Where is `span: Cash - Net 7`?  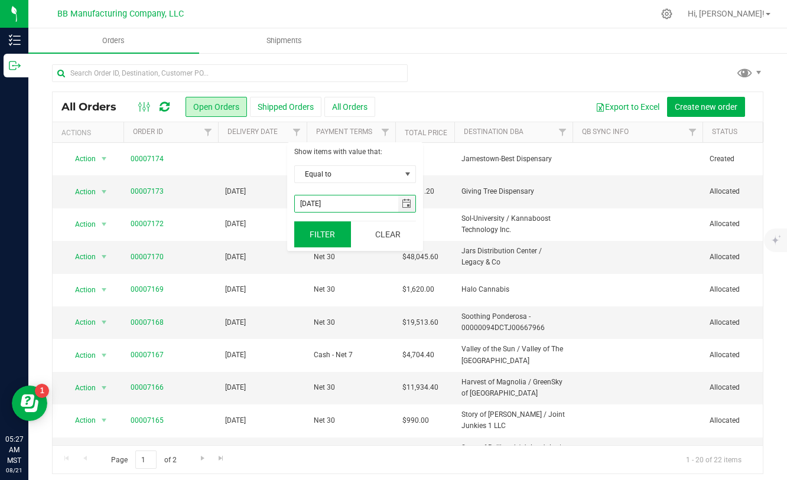 span: Cash - Net 7 is located at coordinates (351, 355).